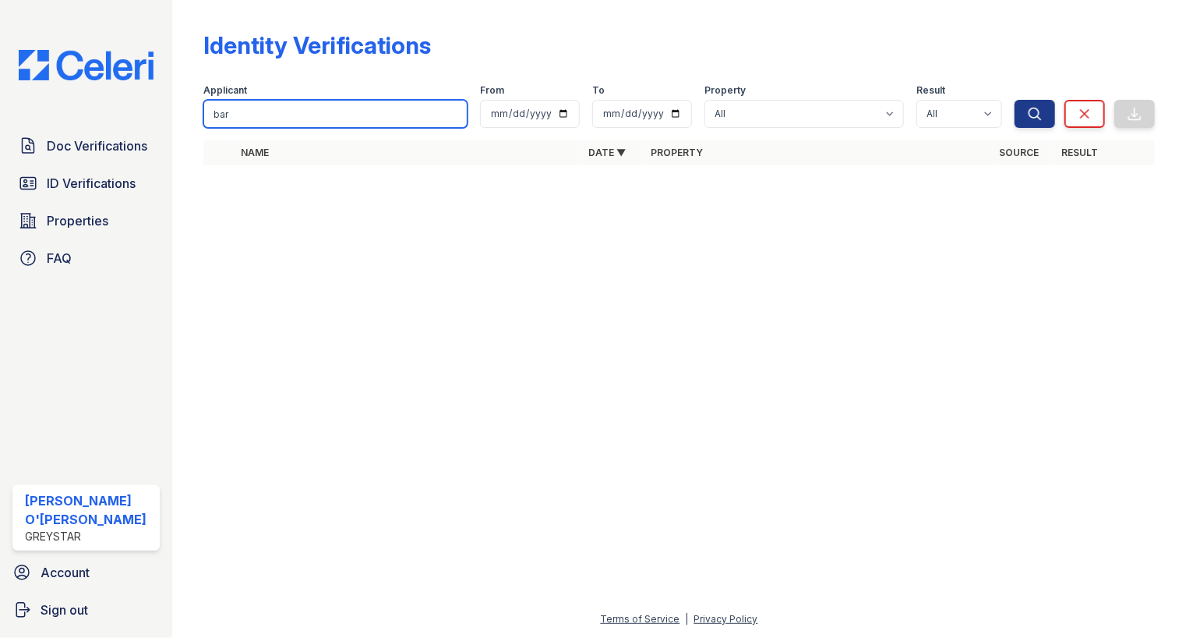  Describe the element at coordinates (255, 152) in the screenshot. I see `a: Name` at that location.